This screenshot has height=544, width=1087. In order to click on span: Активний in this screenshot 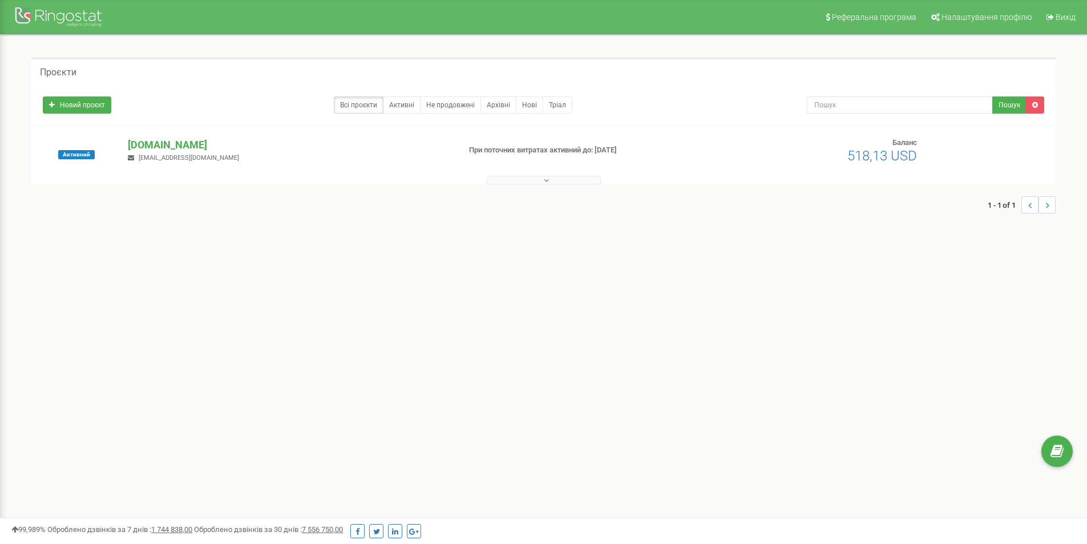, I will do `click(76, 155)`.